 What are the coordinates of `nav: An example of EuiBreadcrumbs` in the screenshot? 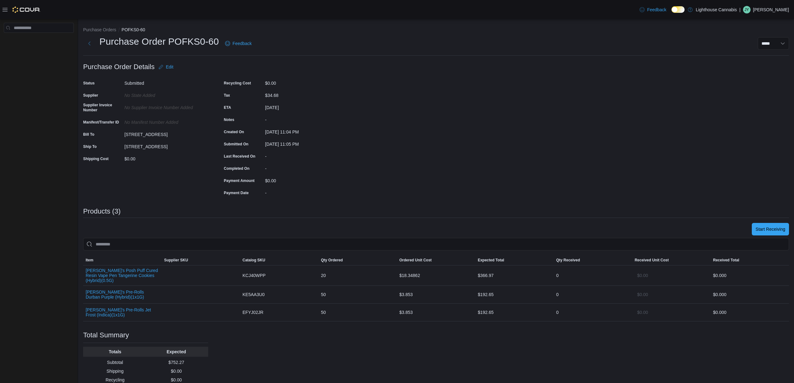 It's located at (436, 30).